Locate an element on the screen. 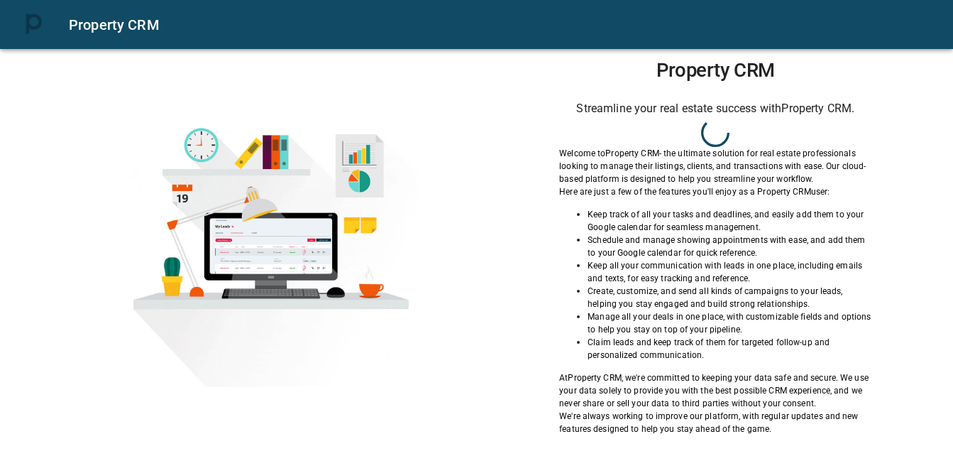 The image size is (953, 456). p: Keep all your communication with leads in one place, including emails and texts, for easy trackin... is located at coordinates (729, 272).